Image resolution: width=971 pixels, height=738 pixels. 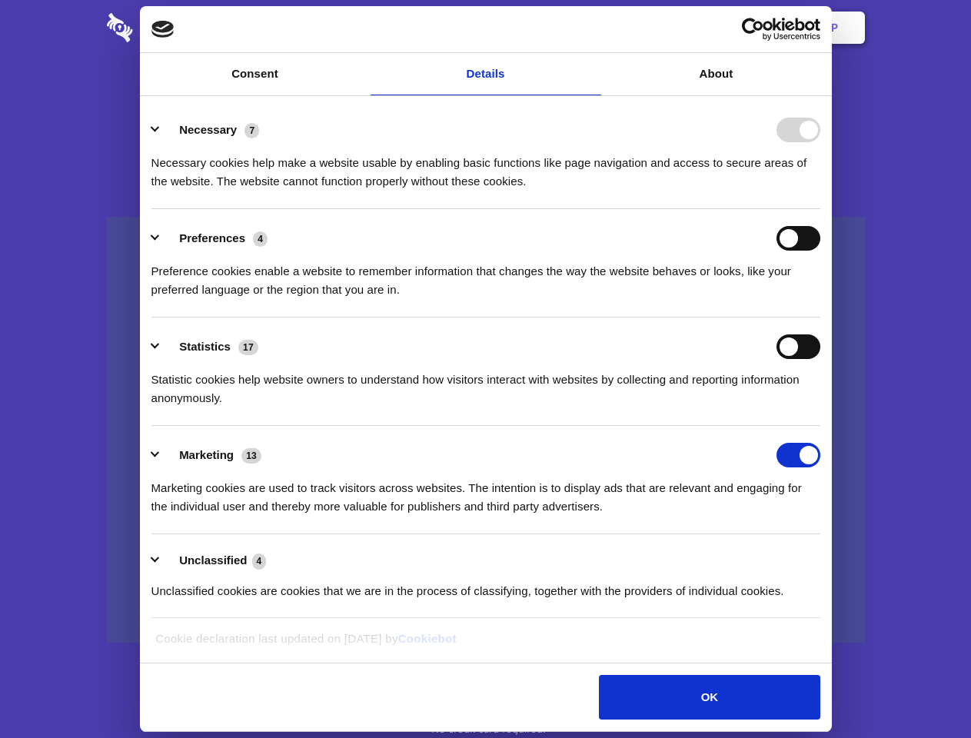 I want to click on a: Details, so click(x=486, y=74).